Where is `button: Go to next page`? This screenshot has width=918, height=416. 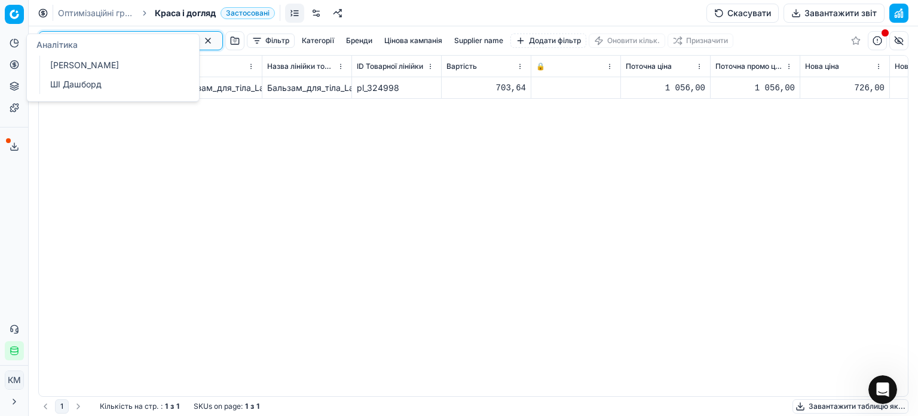
button: Go to next page is located at coordinates (78, 406).